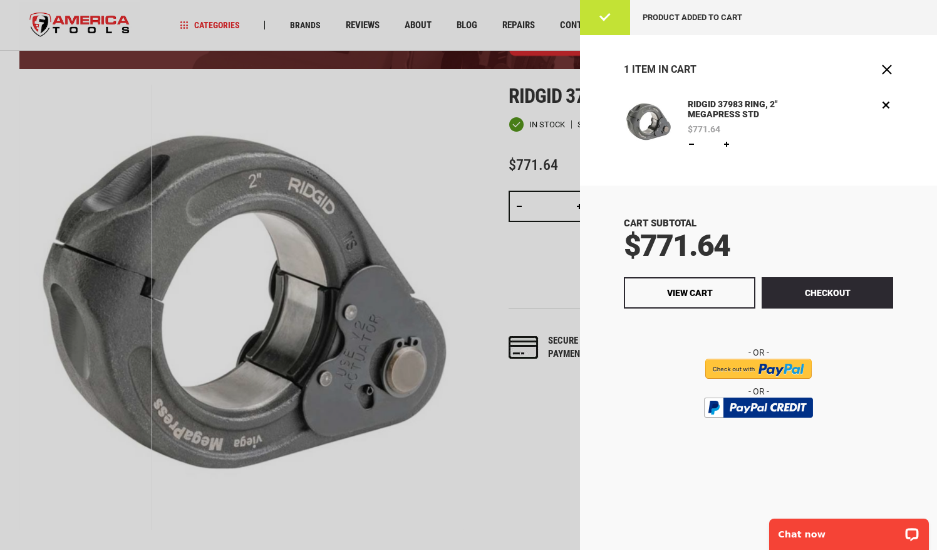 The height and width of the screenshot is (550, 937). I want to click on span: Item in Cart, so click(664, 69).